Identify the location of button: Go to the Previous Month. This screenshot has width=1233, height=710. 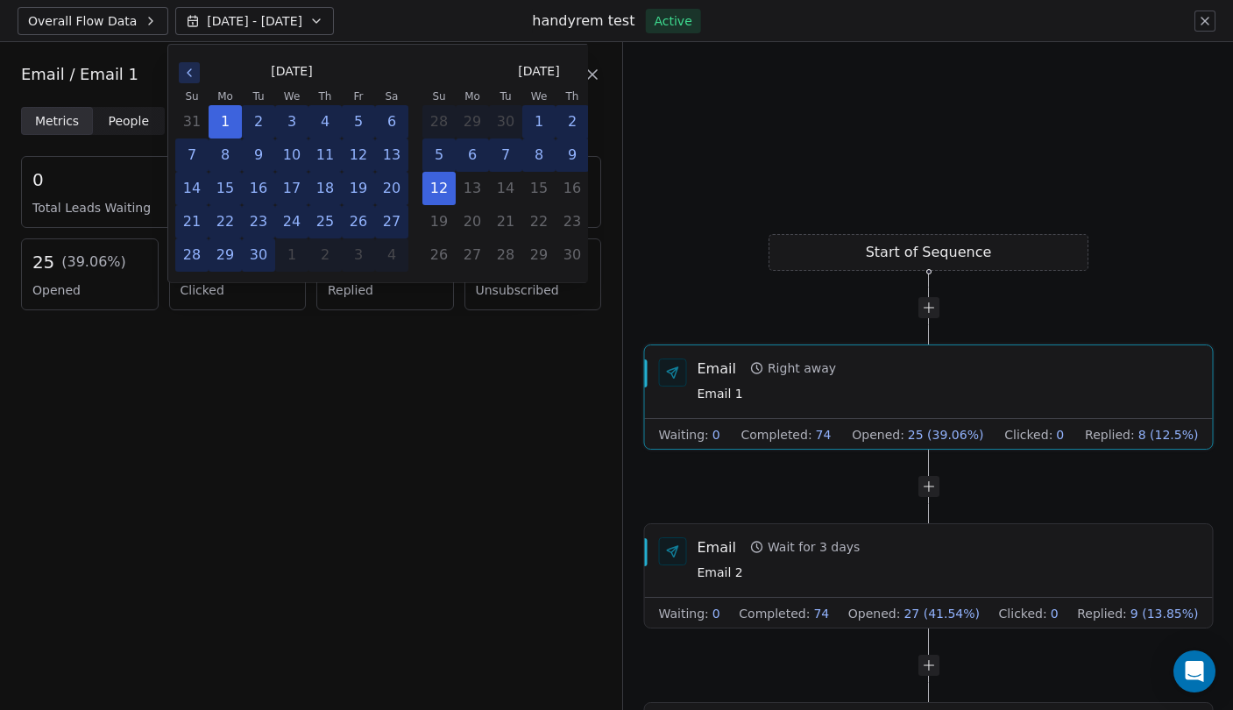
(189, 73).